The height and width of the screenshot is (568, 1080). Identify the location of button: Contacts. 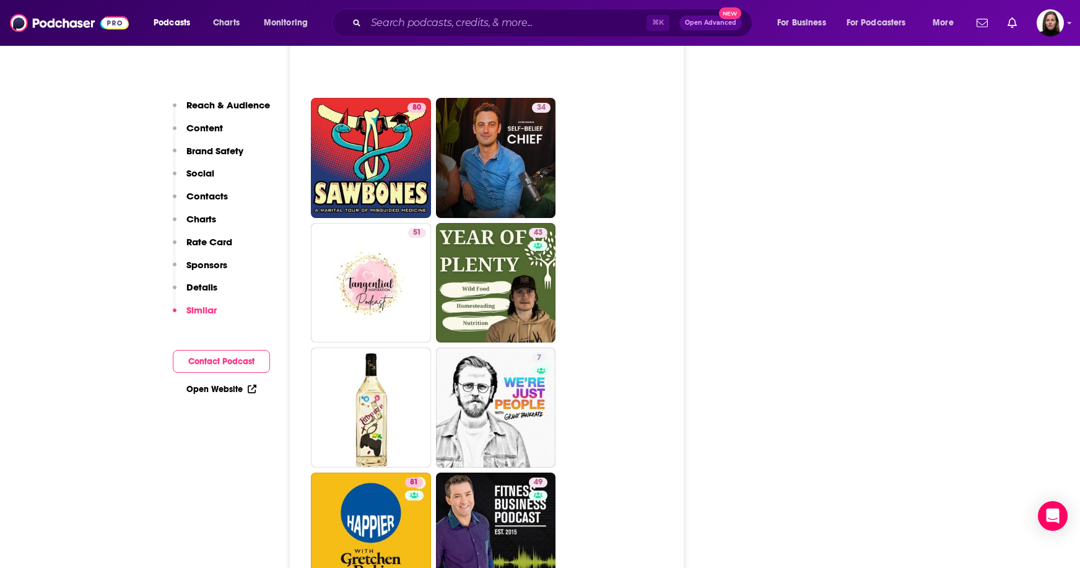
(200, 201).